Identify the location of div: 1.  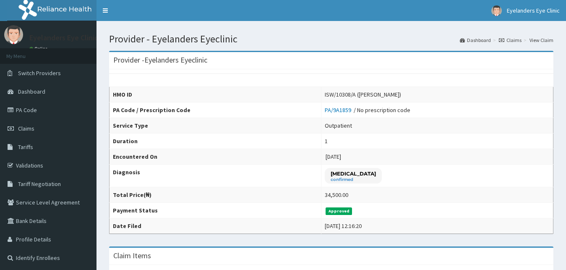
(326, 141).